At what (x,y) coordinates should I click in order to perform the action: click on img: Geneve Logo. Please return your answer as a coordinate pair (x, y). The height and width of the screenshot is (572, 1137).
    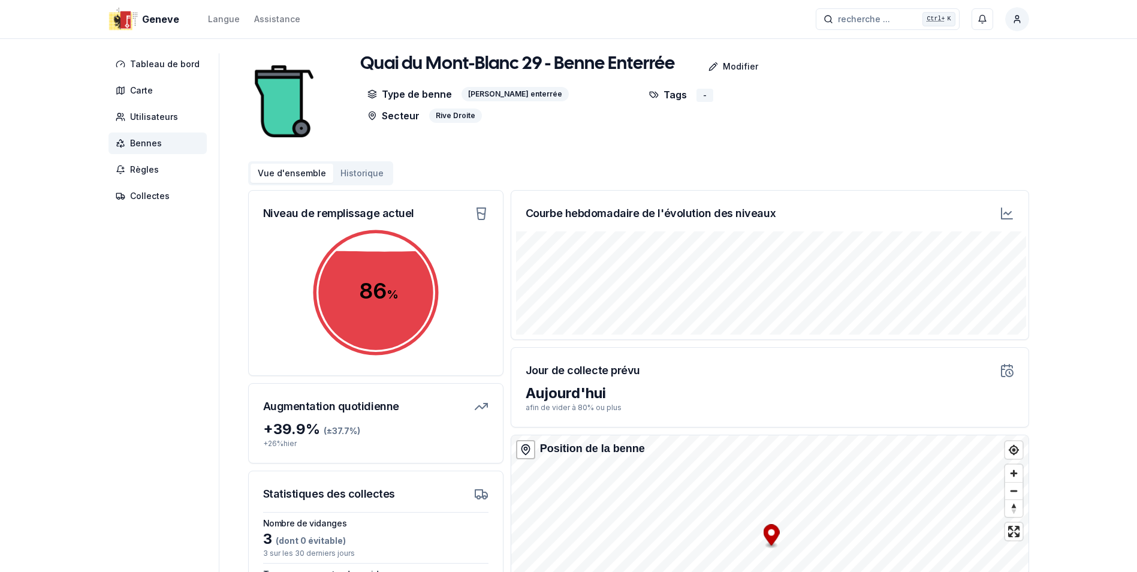
    Looking at the image, I should click on (123, 19).